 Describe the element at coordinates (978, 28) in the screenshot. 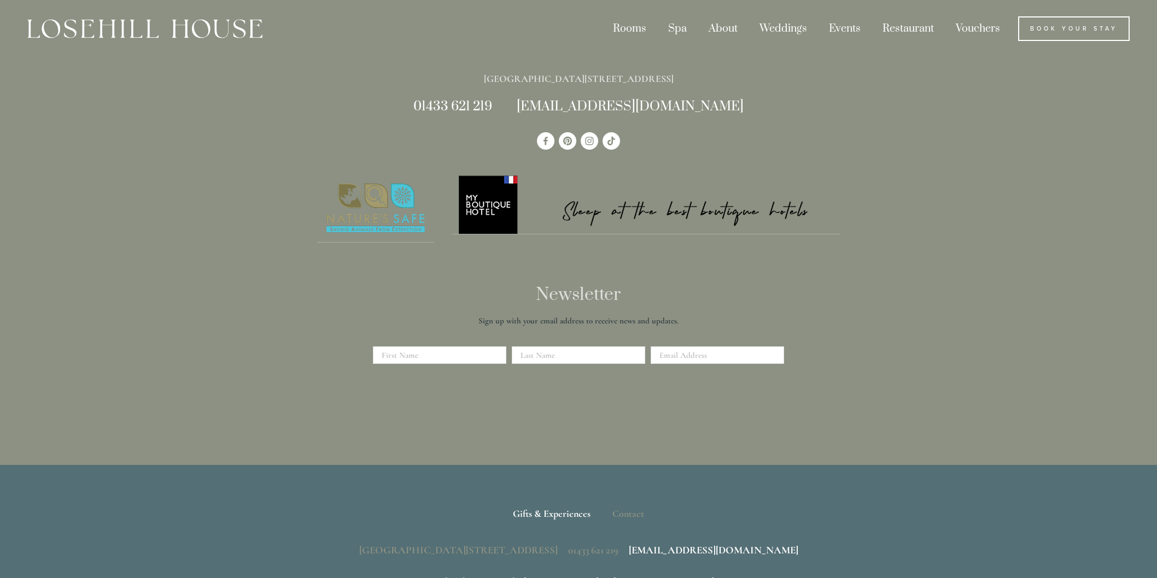

I see `a: Vouchers` at that location.